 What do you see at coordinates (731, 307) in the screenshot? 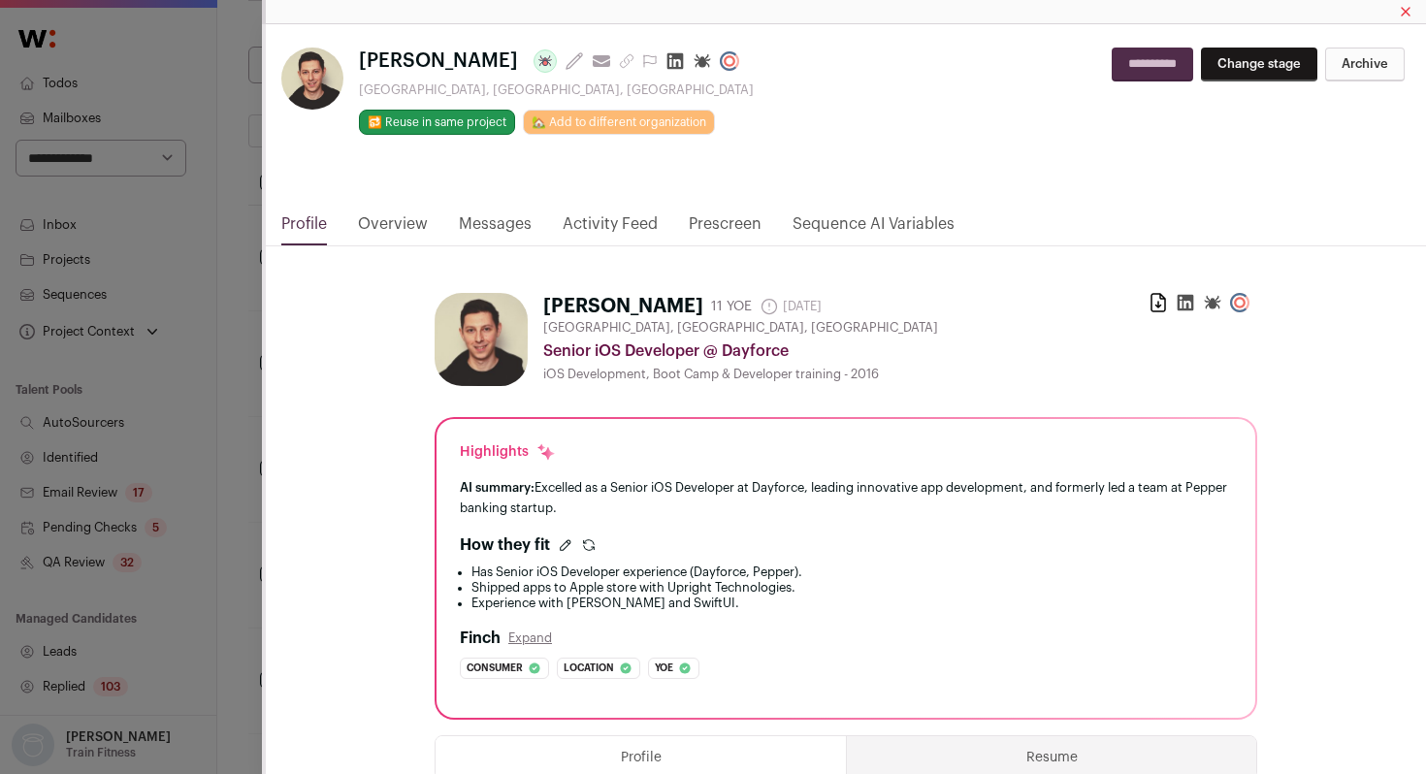
I see `div: 11 YOE` at bounding box center [731, 307].